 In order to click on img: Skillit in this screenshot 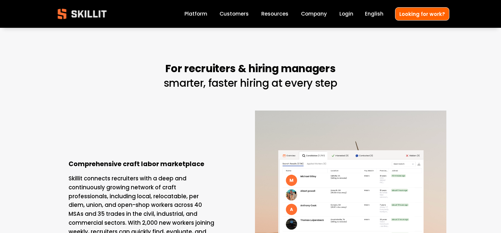, I will do `click(82, 14)`.